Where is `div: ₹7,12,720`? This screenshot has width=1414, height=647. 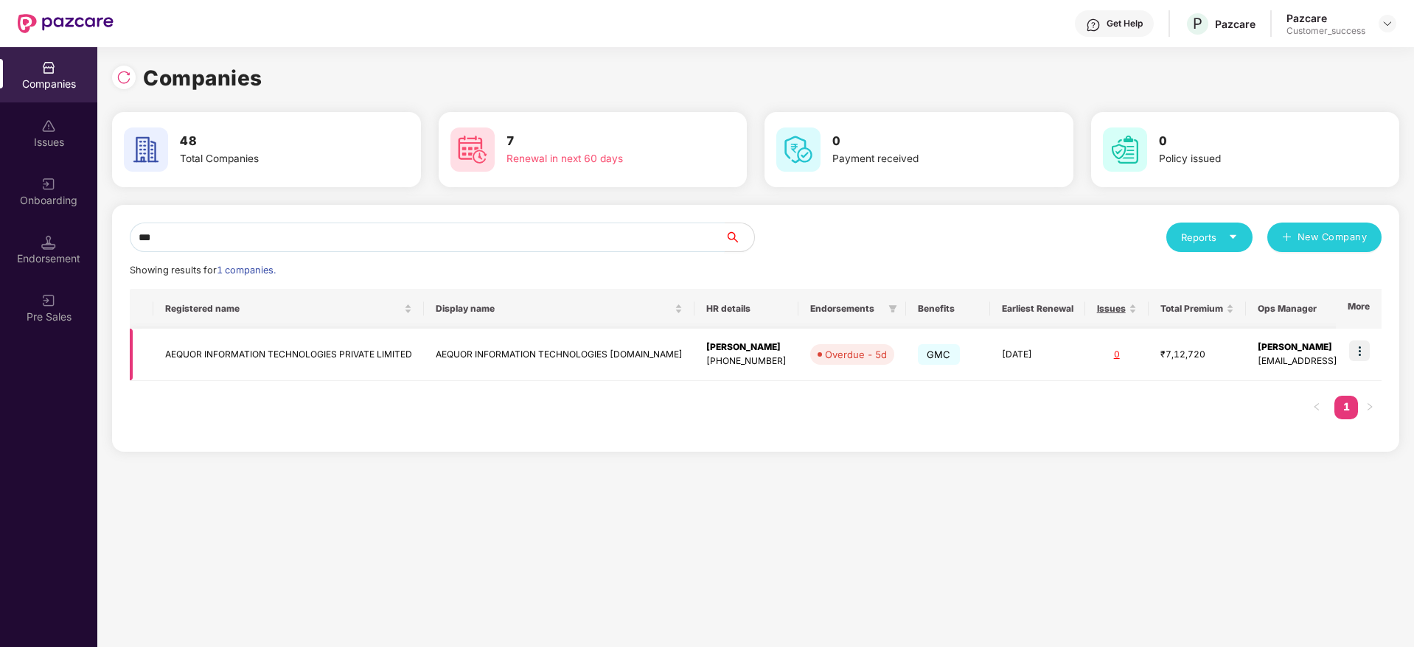 div: ₹7,12,720 is located at coordinates (1197, 355).